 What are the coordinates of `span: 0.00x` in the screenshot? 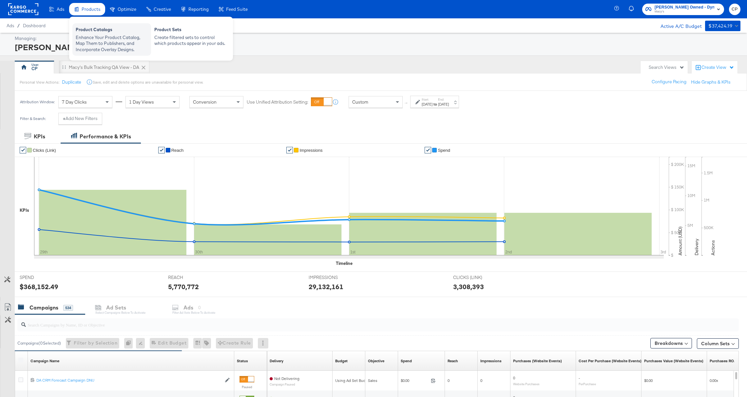 It's located at (713, 380).